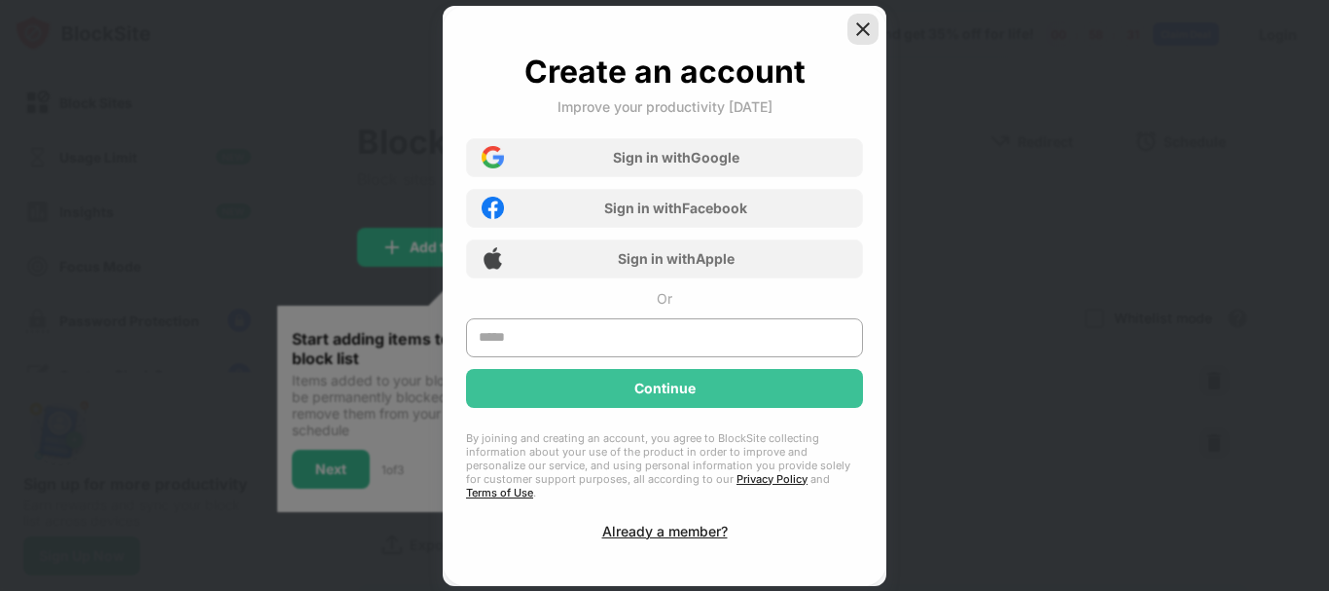  What do you see at coordinates (665, 298) in the screenshot?
I see `div: Or` at bounding box center [665, 298].